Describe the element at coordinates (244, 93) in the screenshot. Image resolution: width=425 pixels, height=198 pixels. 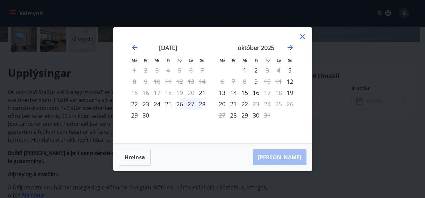
I see `div: 15` at that location.